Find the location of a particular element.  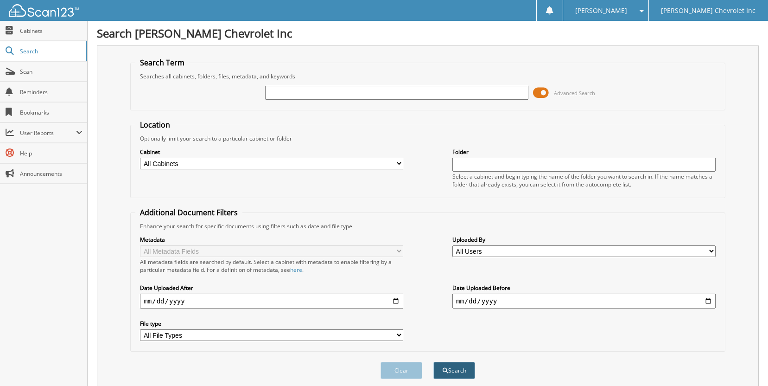

label: Date Uploaded Before is located at coordinates (584, 287).